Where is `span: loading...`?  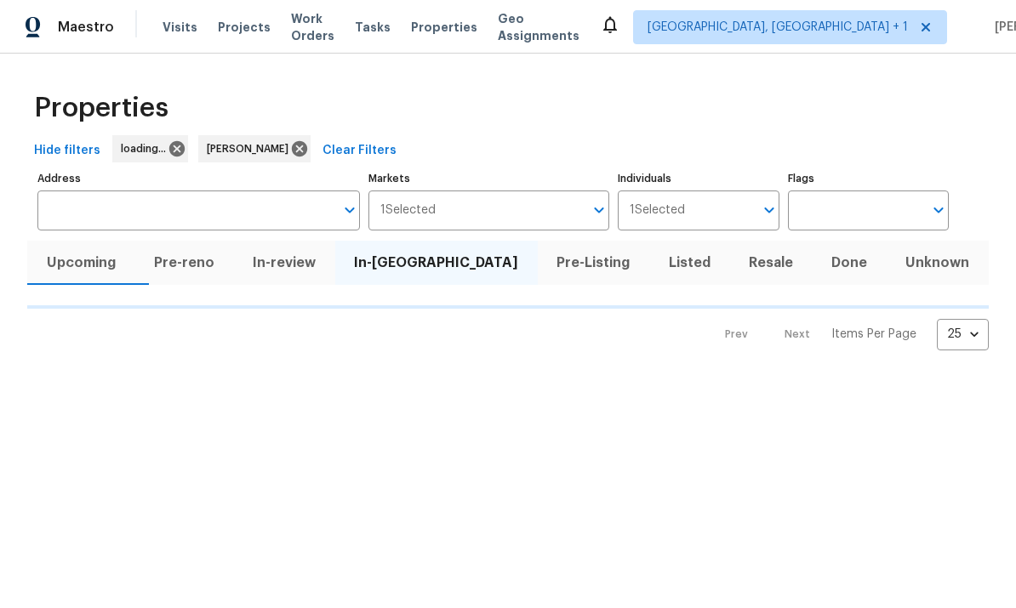
span: loading... is located at coordinates (146, 149).